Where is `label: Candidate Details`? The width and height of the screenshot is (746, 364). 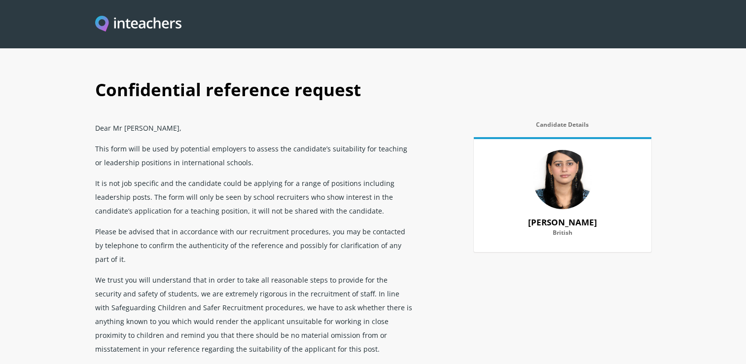 label: Candidate Details is located at coordinates (563, 128).